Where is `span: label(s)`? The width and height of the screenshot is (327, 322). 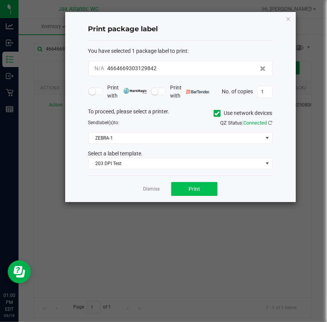
span: label(s) is located at coordinates (107, 123).